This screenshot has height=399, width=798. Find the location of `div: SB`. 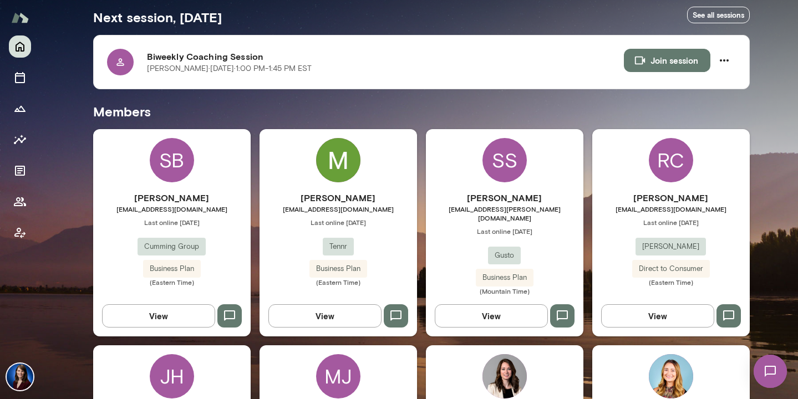

div: SB is located at coordinates (172, 160).